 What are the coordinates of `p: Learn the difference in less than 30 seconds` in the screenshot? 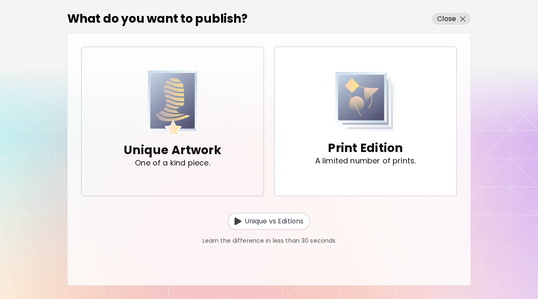 It's located at (269, 241).